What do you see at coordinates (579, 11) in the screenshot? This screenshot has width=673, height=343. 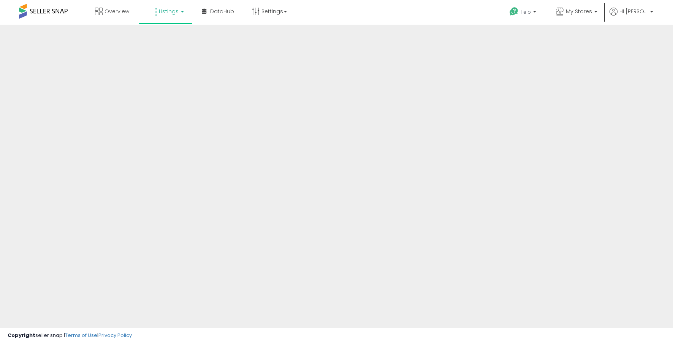 I see `span: My Stores` at bounding box center [579, 11].